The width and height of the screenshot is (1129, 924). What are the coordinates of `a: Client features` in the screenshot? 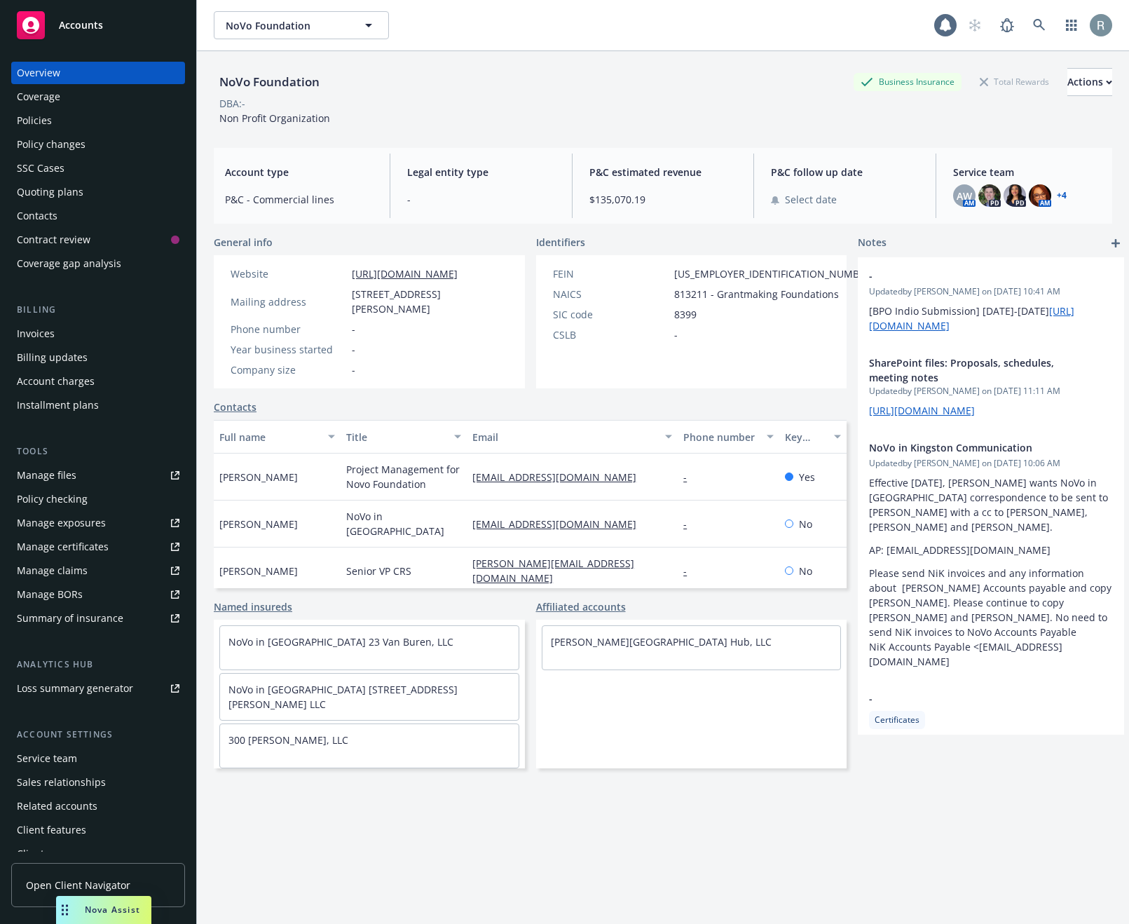 It's located at (98, 830).